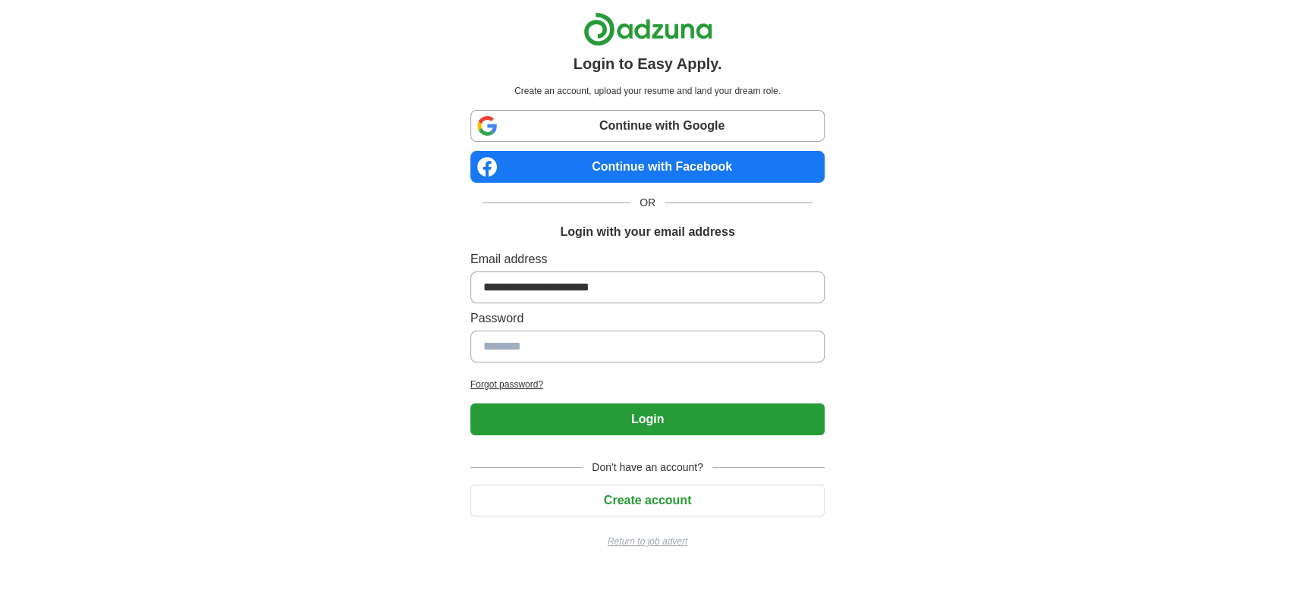 The height and width of the screenshot is (615, 1295). I want to click on h1: Login with your email address, so click(647, 232).